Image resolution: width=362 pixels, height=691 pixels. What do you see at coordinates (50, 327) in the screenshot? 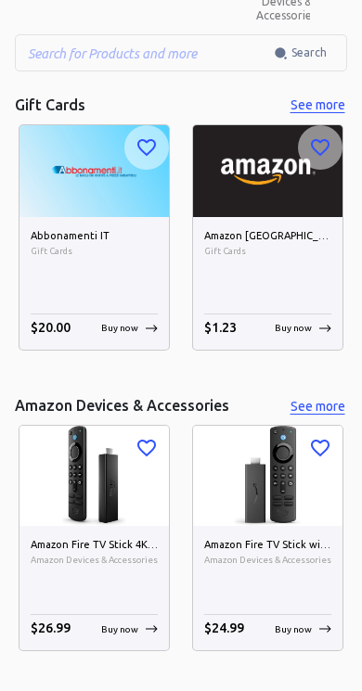
I see `span: $ 20.00` at bounding box center [50, 327].